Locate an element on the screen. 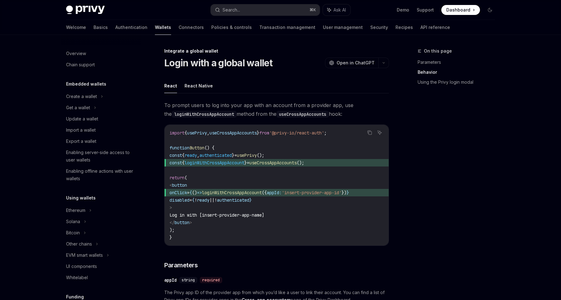 This screenshot has height=300, width=561. div: Bitcoin is located at coordinates (73, 233).